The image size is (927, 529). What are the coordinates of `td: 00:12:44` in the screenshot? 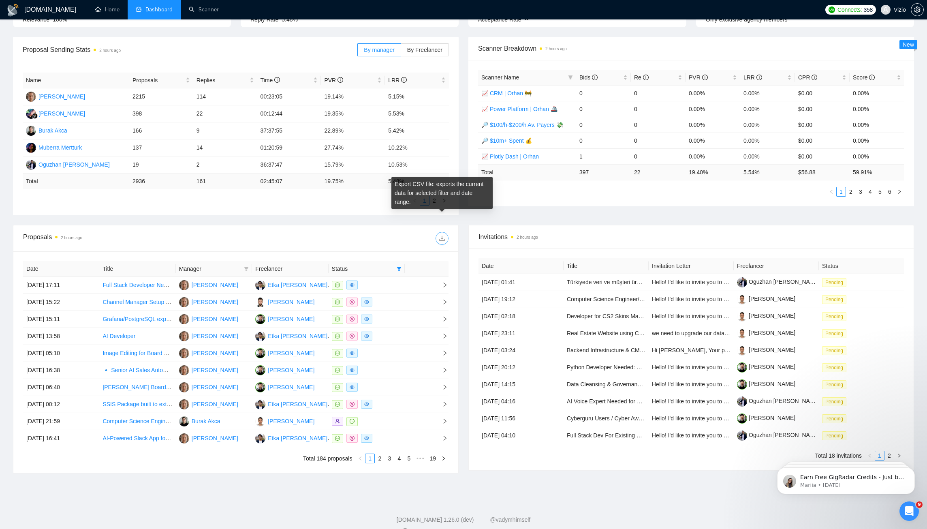 It's located at (289, 114).